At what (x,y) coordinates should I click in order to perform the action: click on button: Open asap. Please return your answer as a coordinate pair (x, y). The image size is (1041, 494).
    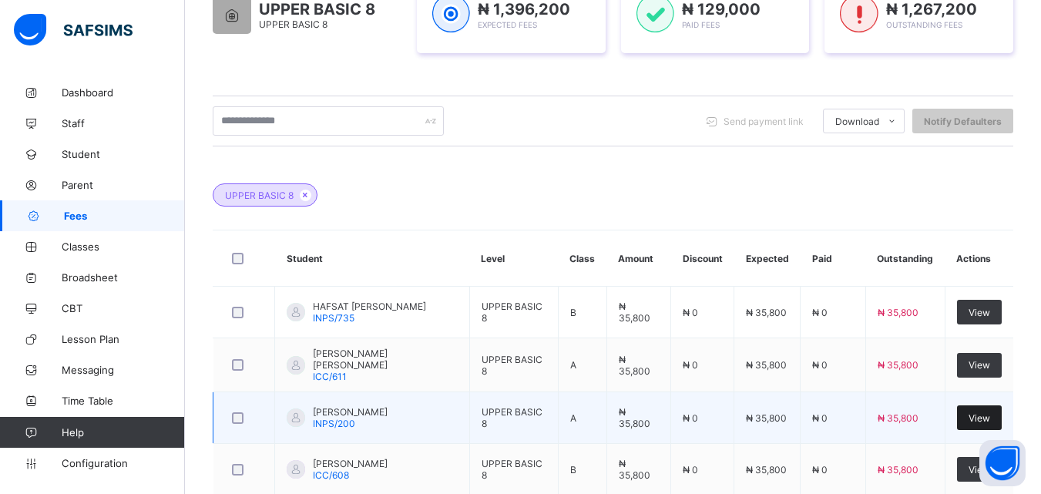
    Looking at the image, I should click on (1002, 463).